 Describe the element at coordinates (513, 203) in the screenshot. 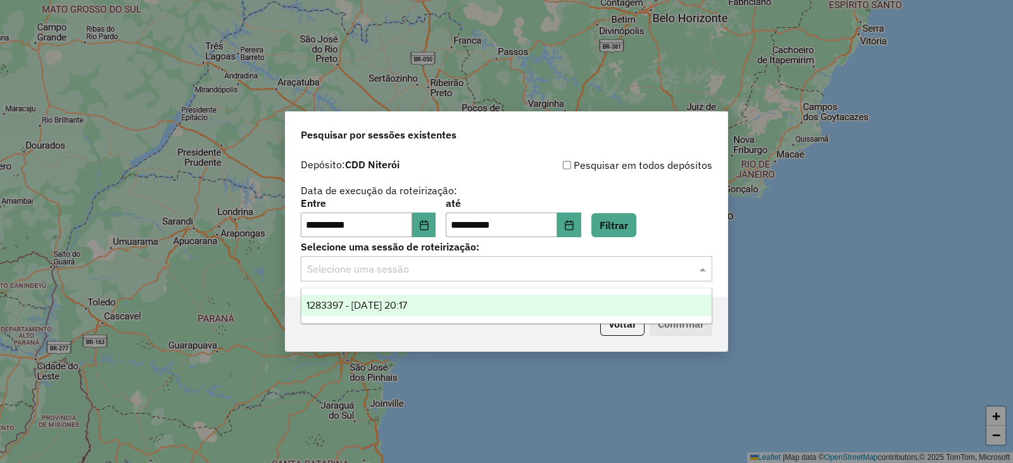

I see `label: até` at that location.